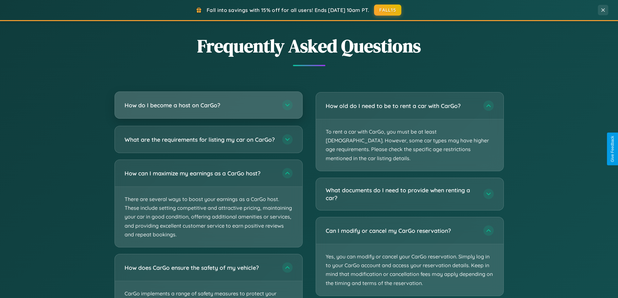 This screenshot has width=618, height=298. I want to click on h3: What documents do I need to provide when renting a car?, so click(402, 194).